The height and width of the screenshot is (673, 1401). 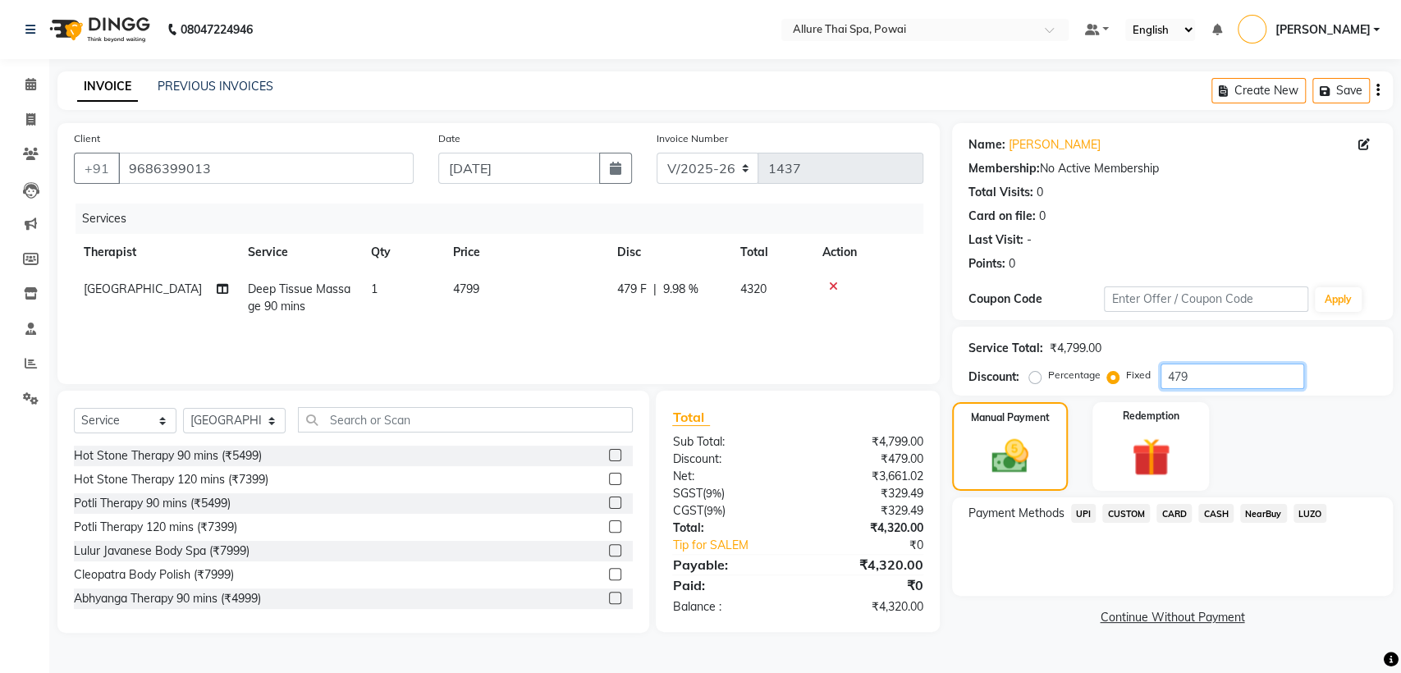 I want to click on div: Lulur Javanese Body Spa (₹7999), so click(x=162, y=551).